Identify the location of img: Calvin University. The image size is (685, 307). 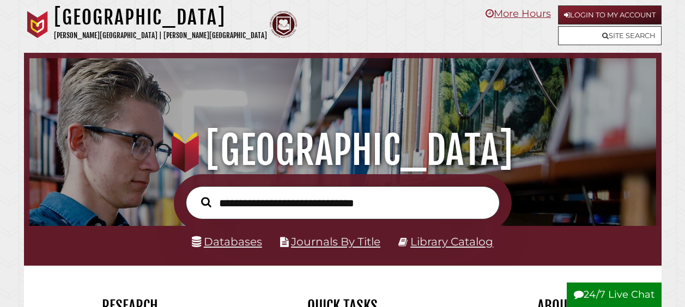
(38, 25).